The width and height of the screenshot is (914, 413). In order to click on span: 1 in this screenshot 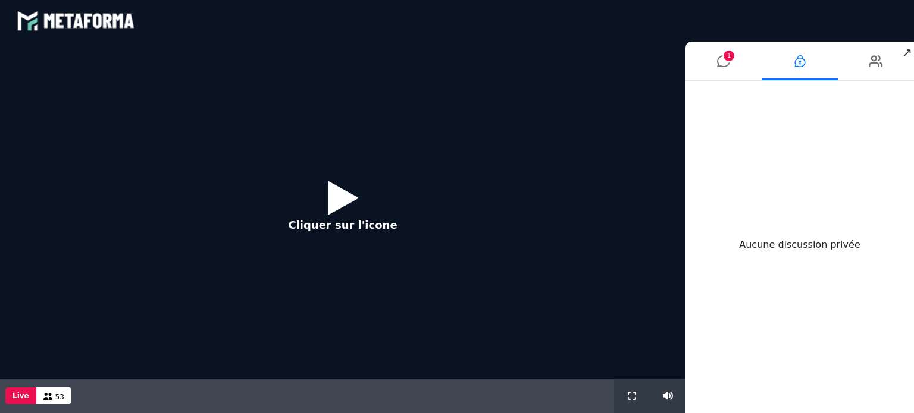, I will do `click(729, 56)`.